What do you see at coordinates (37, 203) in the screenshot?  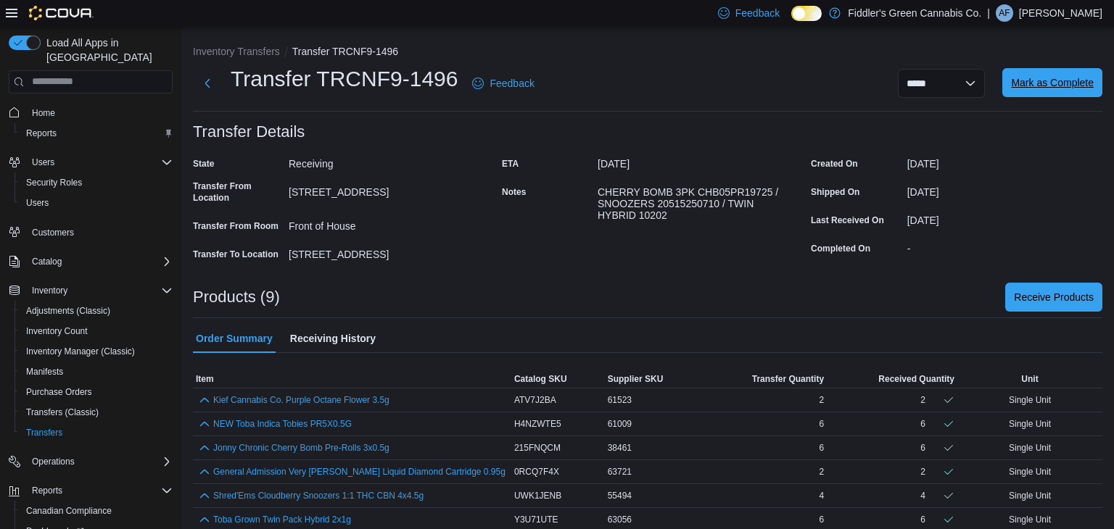 I see `a: Users` at bounding box center [37, 203].